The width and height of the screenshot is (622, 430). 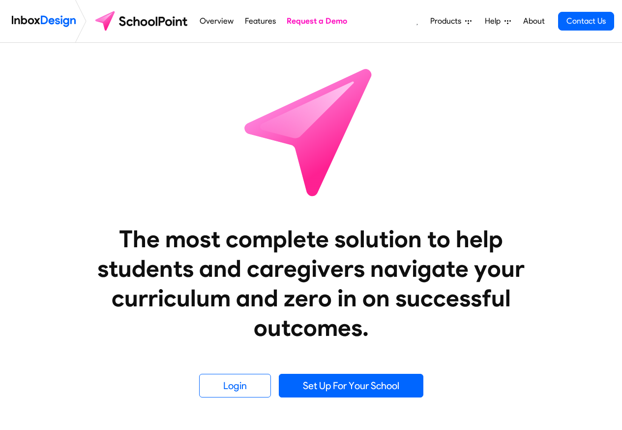 I want to click on a: Help, so click(x=498, y=21).